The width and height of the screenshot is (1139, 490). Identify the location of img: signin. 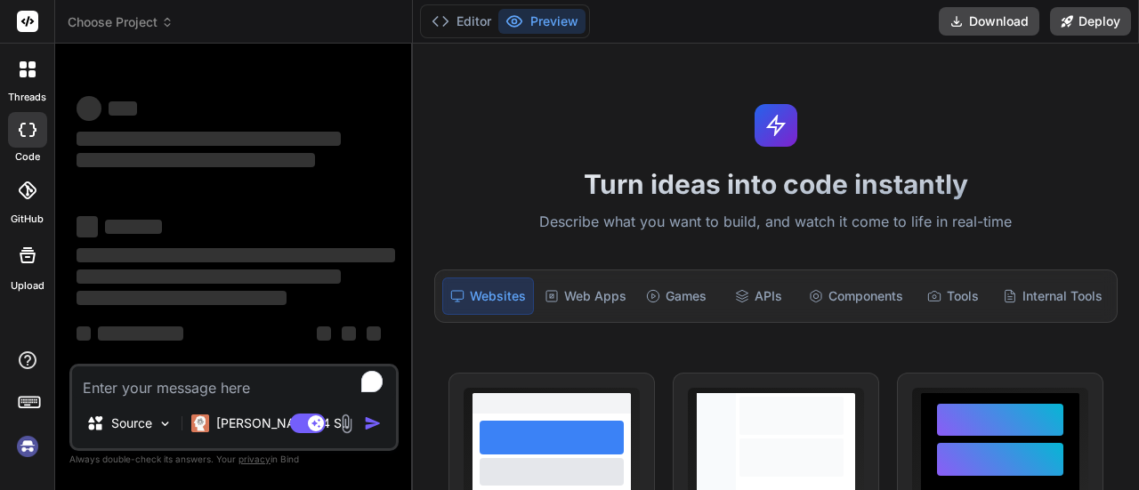
(28, 447).